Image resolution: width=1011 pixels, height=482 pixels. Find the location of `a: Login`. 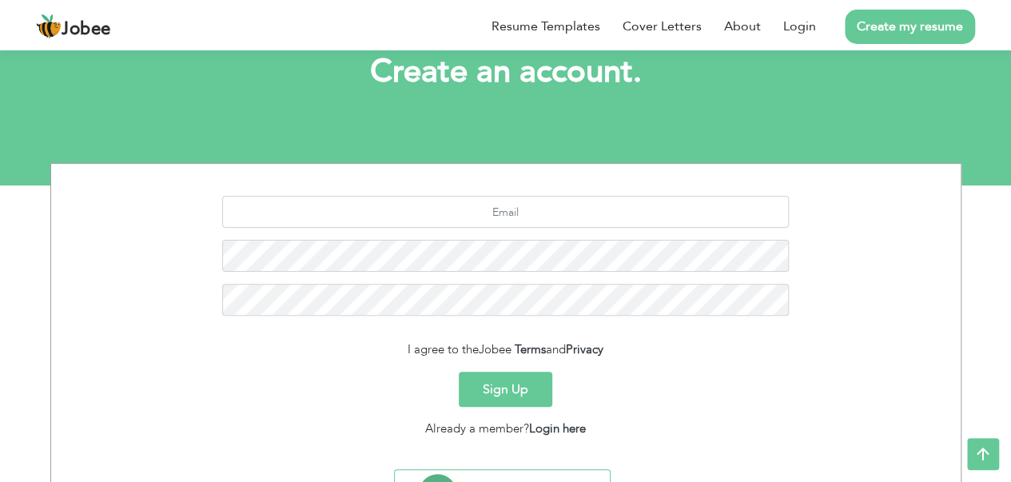

a: Login is located at coordinates (799, 26).